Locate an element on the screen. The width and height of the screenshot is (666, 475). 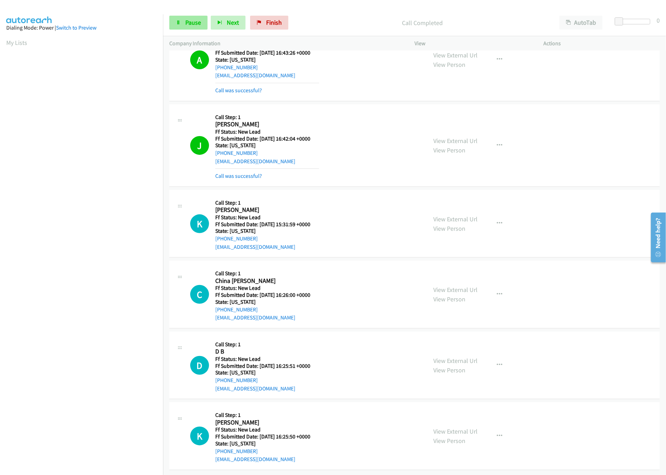
span: Pause is located at coordinates (193, 22).